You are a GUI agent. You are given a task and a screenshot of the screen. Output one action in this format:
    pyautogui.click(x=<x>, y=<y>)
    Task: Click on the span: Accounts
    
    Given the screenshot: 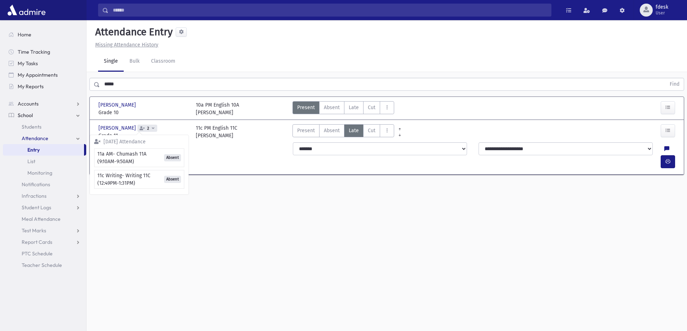 What is the action you would take?
    pyautogui.click(x=28, y=104)
    